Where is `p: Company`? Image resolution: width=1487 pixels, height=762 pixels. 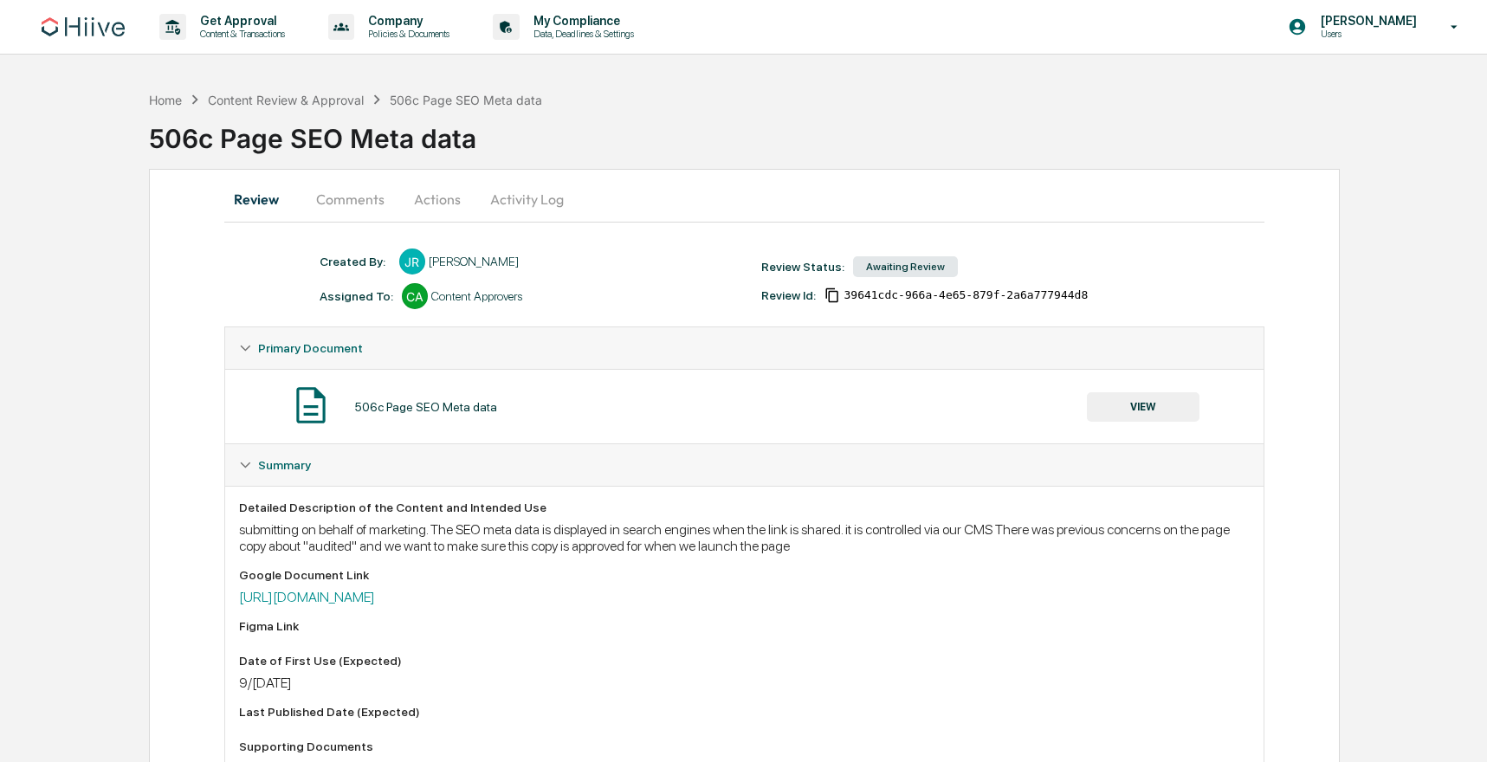 p: Company is located at coordinates (406, 21).